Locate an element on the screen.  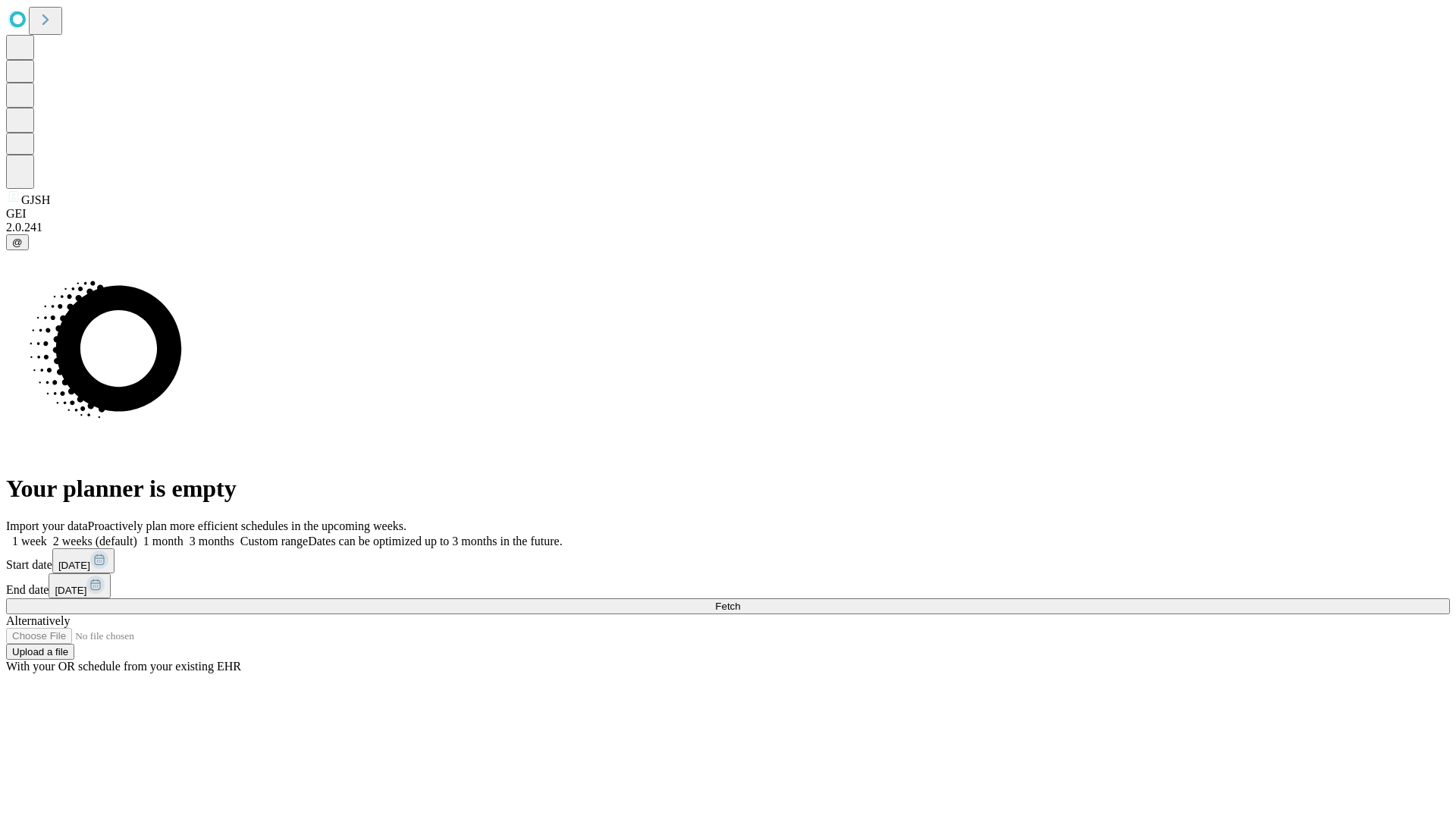
span: Alternatively is located at coordinates (38, 620).